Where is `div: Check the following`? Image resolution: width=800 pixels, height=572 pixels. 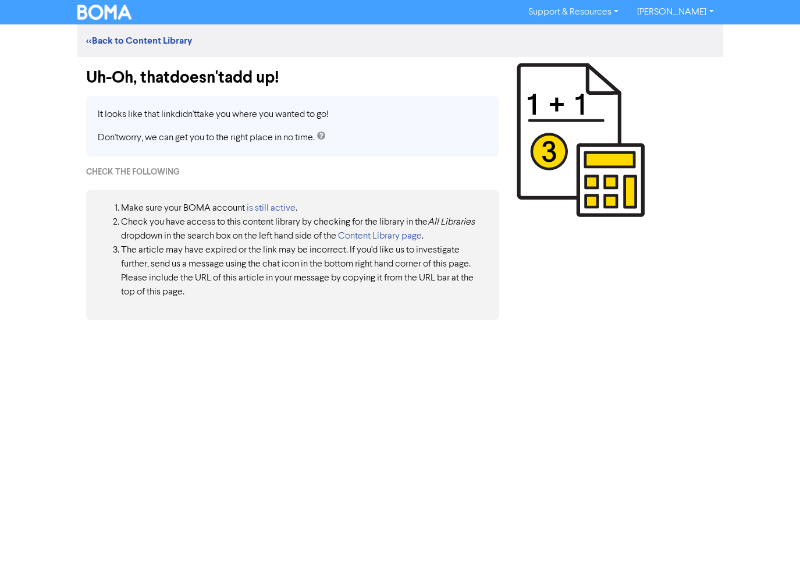 div: Check the following is located at coordinates (293, 172).